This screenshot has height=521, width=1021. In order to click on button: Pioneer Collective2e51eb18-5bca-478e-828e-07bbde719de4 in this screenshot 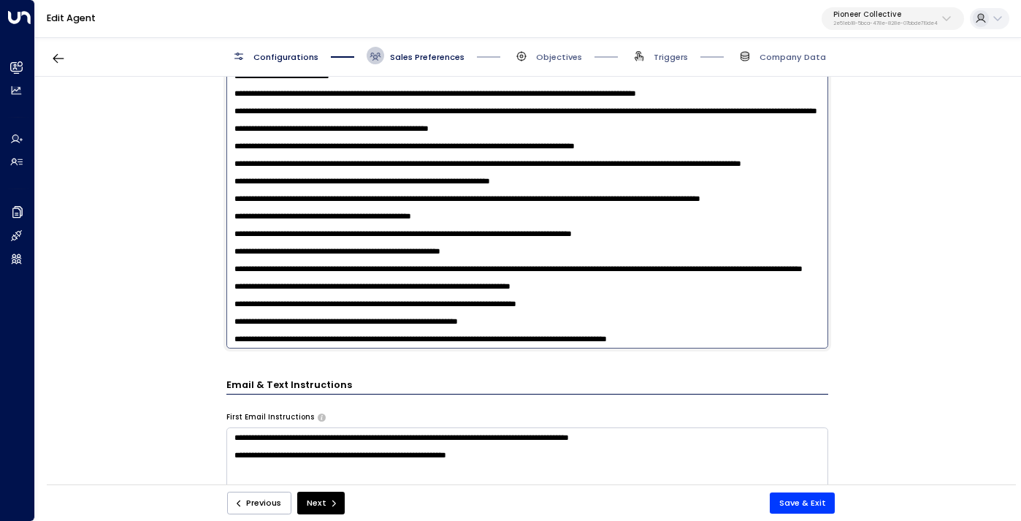, I will do `click(892, 19)`.